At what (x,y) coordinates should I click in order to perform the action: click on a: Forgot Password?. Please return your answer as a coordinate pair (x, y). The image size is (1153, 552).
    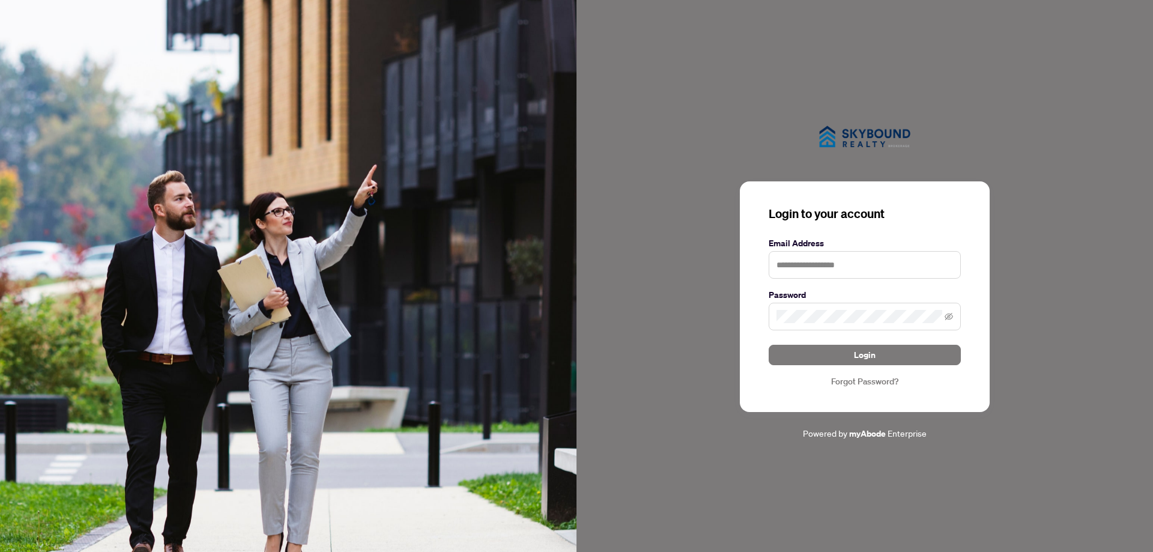
    Looking at the image, I should click on (865, 381).